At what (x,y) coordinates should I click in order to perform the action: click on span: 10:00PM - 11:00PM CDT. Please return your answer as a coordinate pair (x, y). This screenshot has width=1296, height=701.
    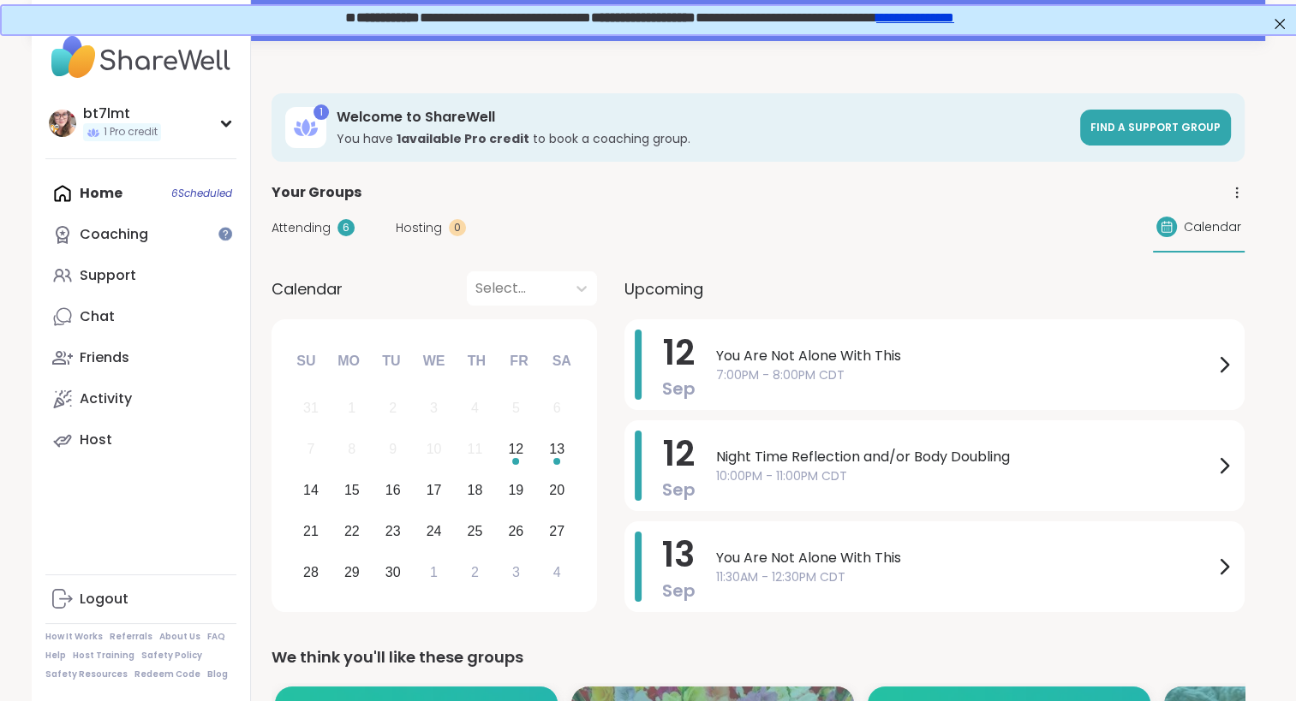
    Looking at the image, I should click on (964, 476).